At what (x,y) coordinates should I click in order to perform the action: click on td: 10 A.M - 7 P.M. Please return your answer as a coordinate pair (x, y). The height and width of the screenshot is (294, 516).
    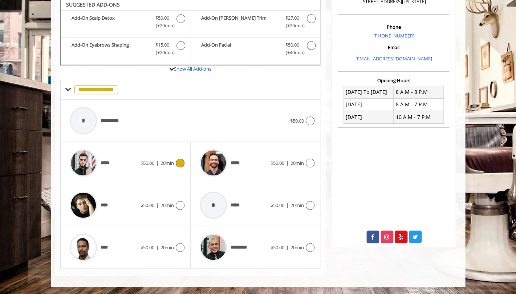
    Looking at the image, I should click on (419, 117).